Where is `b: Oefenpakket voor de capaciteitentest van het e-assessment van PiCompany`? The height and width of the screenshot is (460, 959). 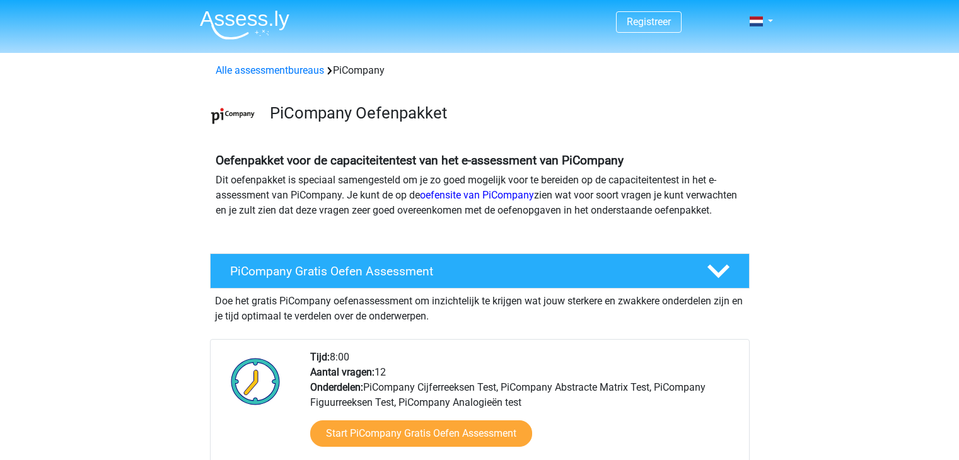 b: Oefenpakket voor de capaciteitentest van het e-assessment van PiCompany is located at coordinates (419, 160).